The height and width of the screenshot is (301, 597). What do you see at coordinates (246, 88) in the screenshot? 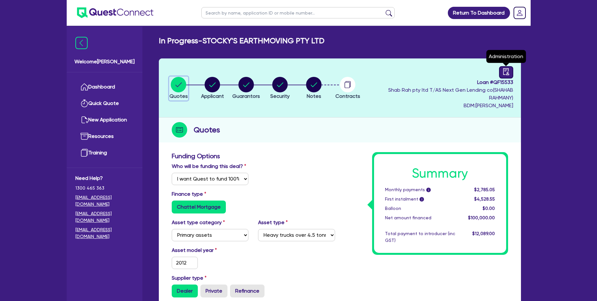
I see `button: Guarantors` at bounding box center [246, 88].